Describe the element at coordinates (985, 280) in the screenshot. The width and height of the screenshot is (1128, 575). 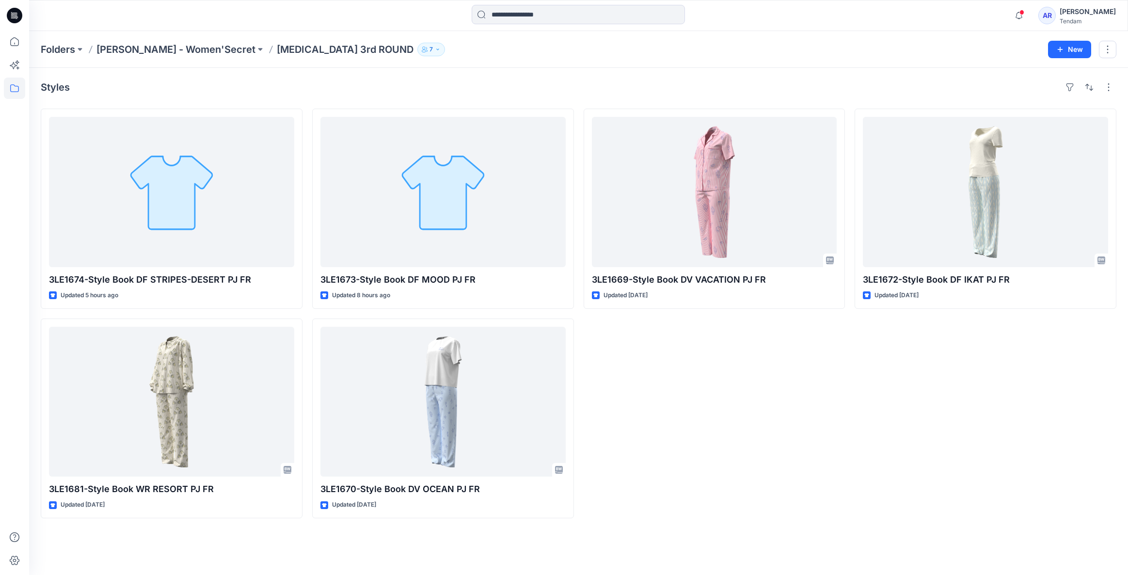
I see `p: 3LE1672-Style Book DF IKAT PJ FR` at that location.